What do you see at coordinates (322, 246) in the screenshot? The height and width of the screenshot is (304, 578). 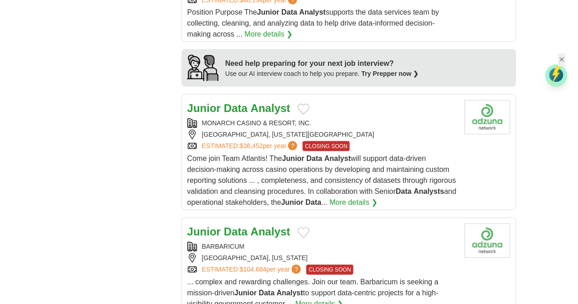 I see `div: BARBARICUM` at bounding box center [322, 246].